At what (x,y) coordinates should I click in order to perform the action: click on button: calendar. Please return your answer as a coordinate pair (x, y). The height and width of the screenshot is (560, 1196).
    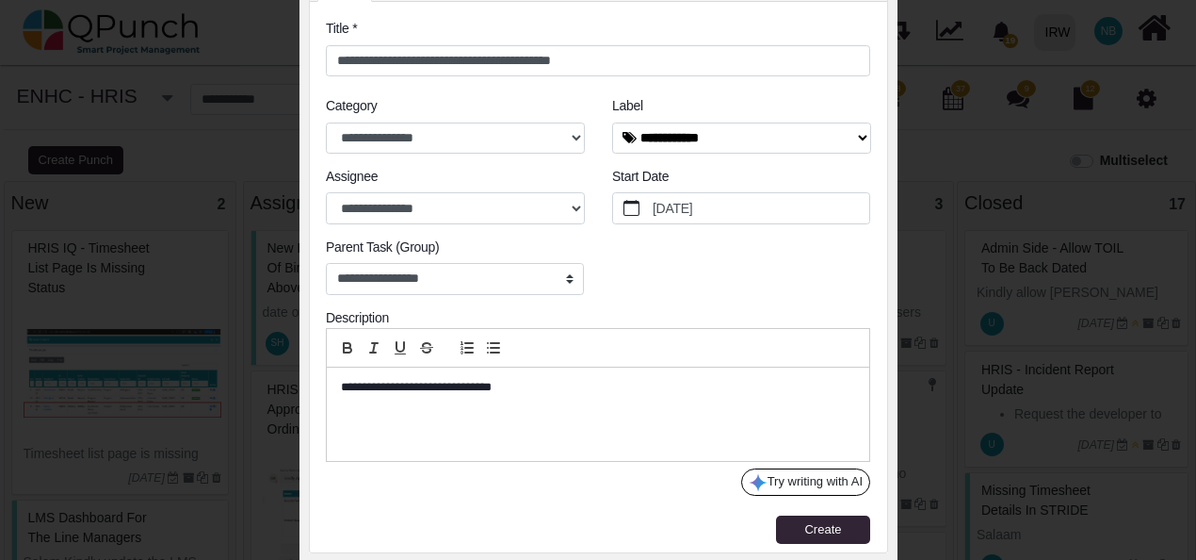
    Looking at the image, I should click on (631, 208).